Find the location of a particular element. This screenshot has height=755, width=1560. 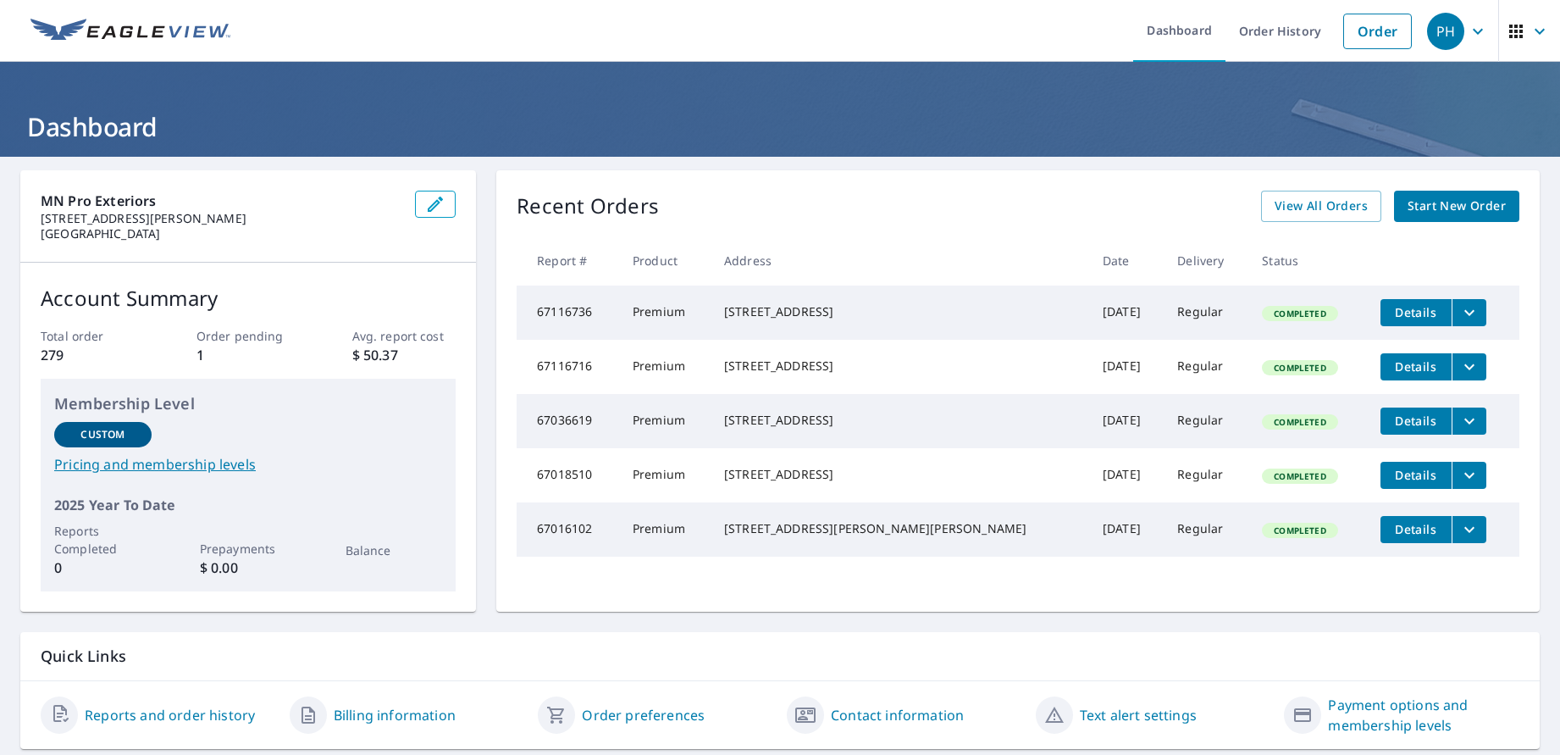

p: Reports Completed is located at coordinates (102, 540).